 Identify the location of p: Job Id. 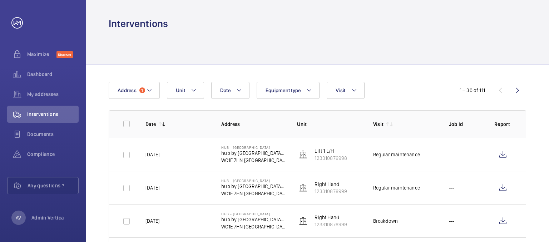
(465, 124).